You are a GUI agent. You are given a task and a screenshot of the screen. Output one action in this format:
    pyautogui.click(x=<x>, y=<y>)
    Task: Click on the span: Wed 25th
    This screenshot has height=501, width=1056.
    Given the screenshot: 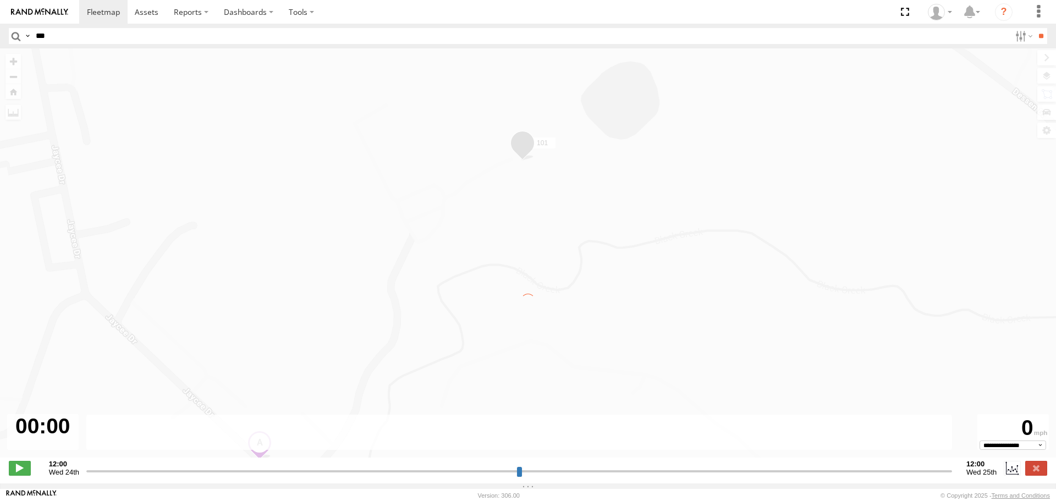 What is the action you would take?
    pyautogui.click(x=981, y=472)
    